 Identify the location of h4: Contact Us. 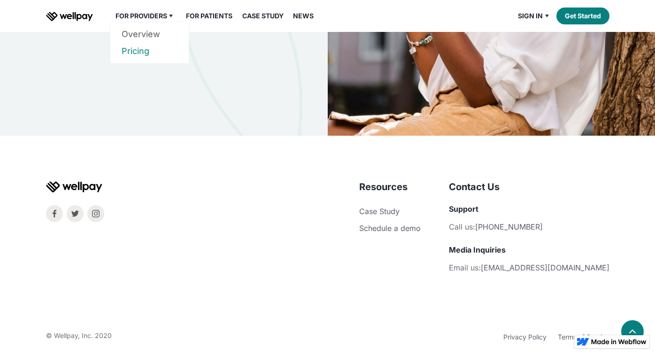
(529, 187).